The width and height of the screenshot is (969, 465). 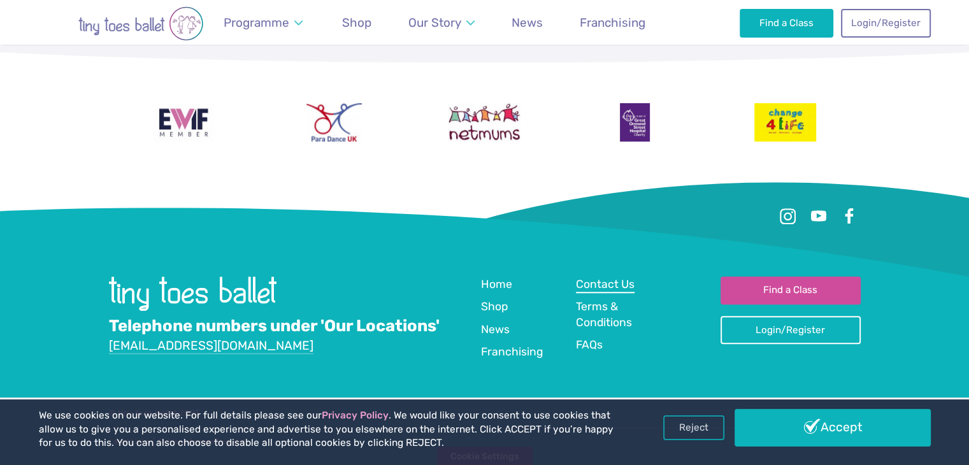 I want to click on span: Our Story, so click(x=435, y=22).